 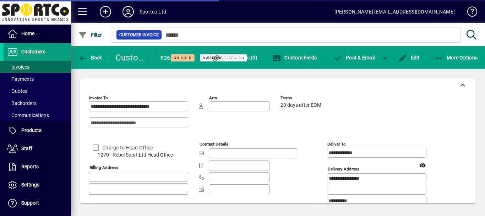 I want to click on span: Backorders, so click(x=22, y=103).